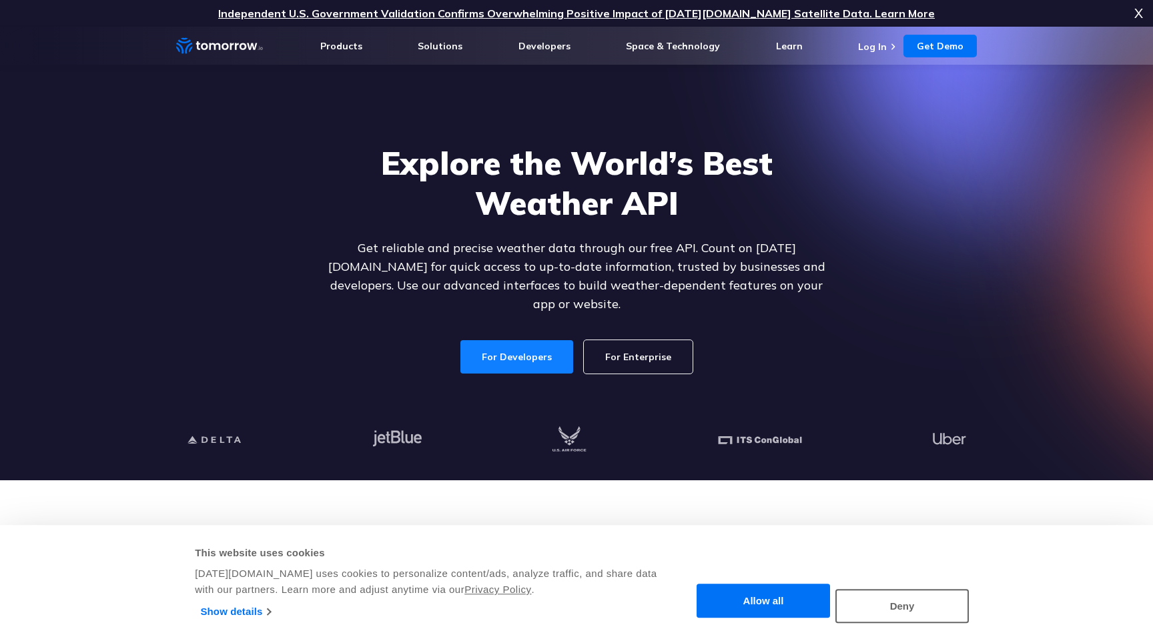 The image size is (1153, 639). Describe the element at coordinates (673, 46) in the screenshot. I see `a: Space & Technology` at that location.